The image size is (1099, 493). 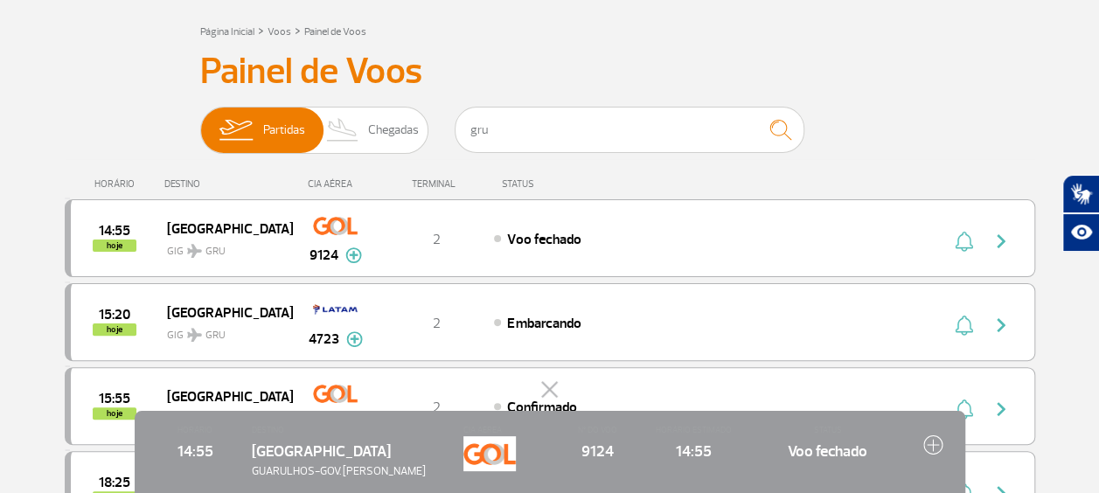 What do you see at coordinates (195, 430) in the screenshot?
I see `span: HORÁRIO` at bounding box center [195, 430].